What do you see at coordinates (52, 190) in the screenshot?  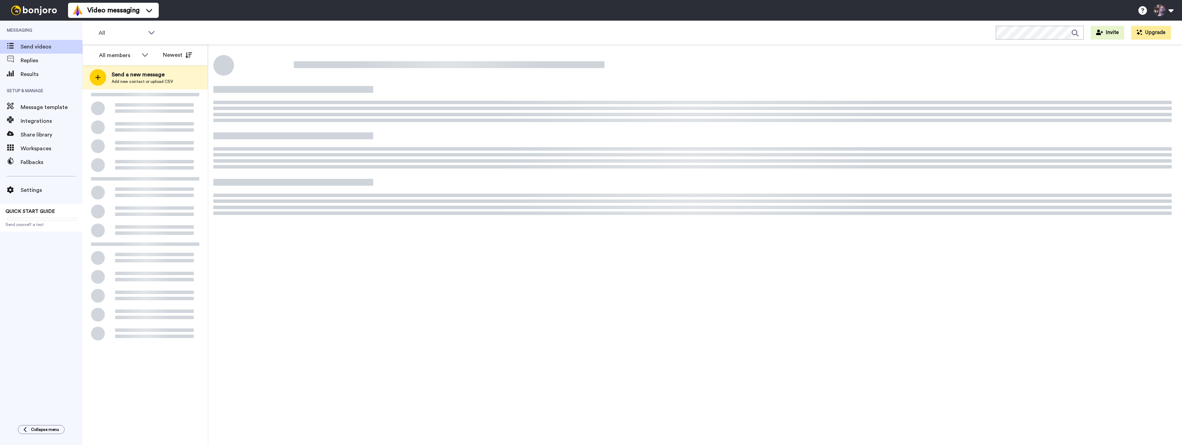 I see `span: Settings` at bounding box center [52, 190].